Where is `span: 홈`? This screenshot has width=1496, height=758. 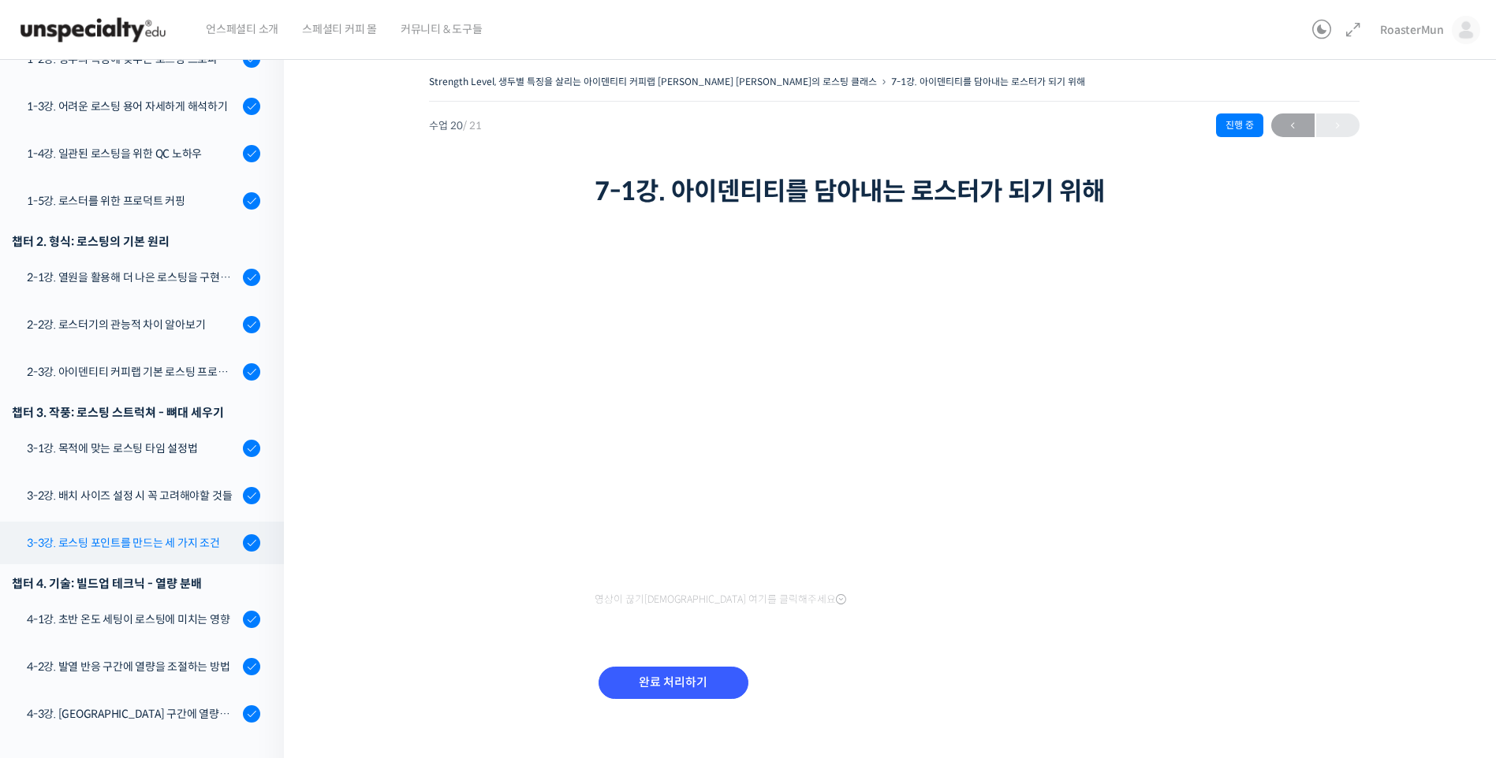 span: 홈 is located at coordinates (54, 530).